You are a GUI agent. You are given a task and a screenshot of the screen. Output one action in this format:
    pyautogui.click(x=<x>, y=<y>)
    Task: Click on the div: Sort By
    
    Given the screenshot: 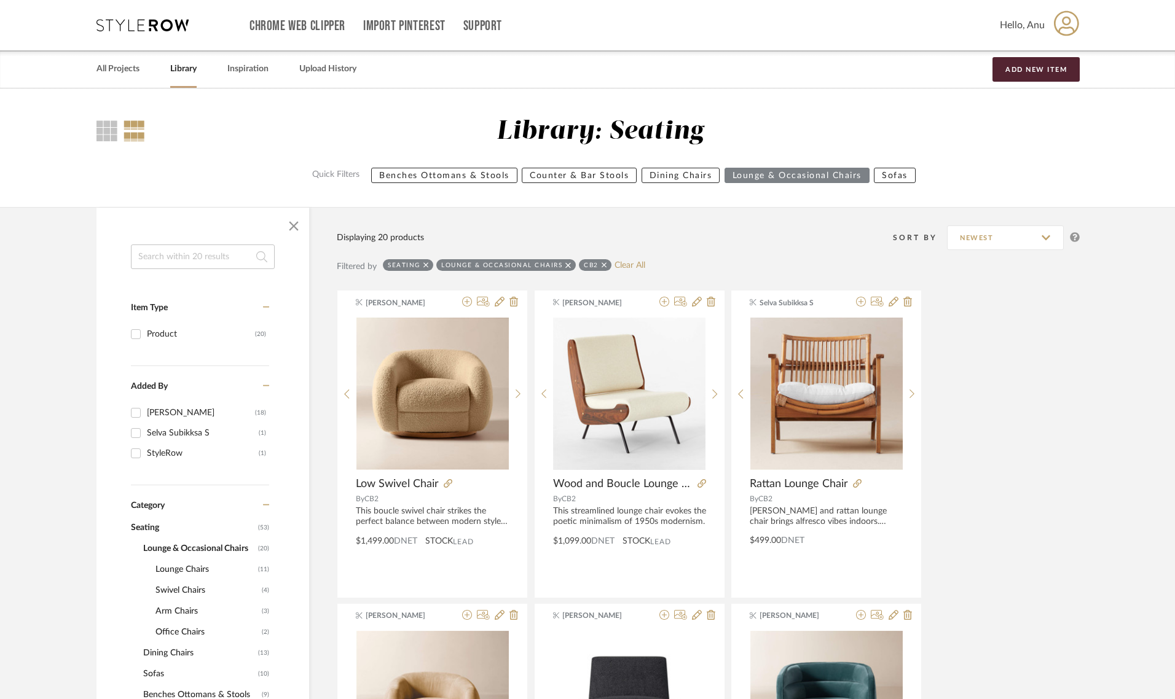 What is the action you would take?
    pyautogui.click(x=920, y=238)
    